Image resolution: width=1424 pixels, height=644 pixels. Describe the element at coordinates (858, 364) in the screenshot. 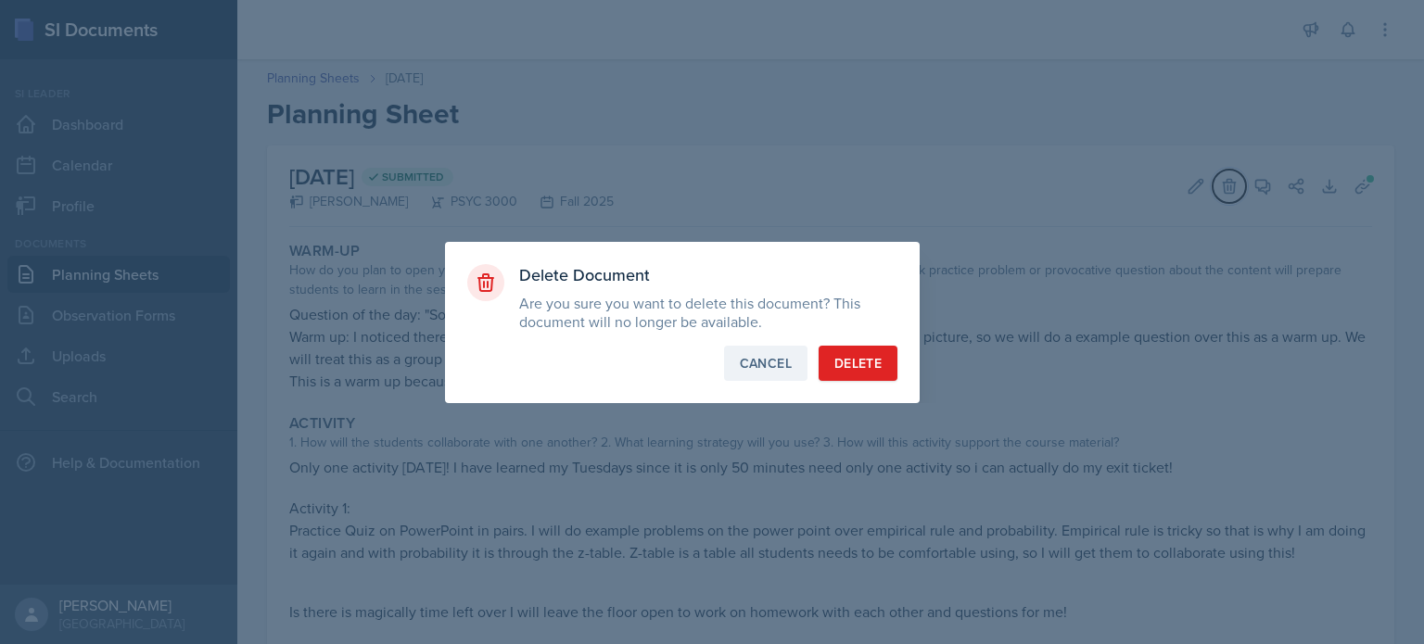

I see `div: Delete` at that location.